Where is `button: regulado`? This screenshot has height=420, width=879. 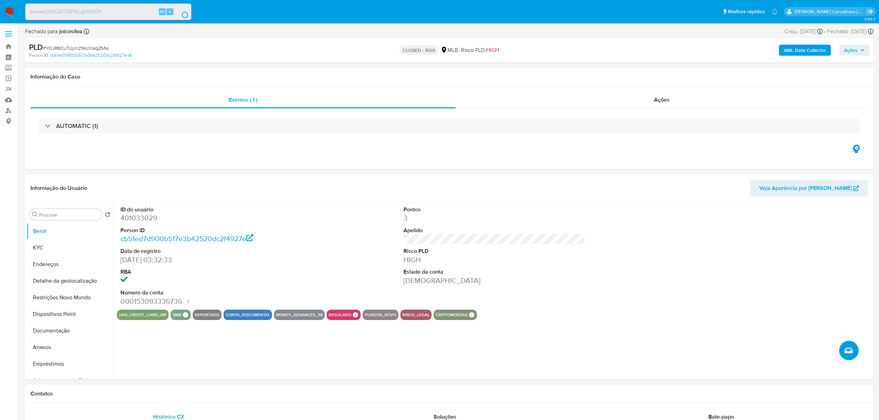 button: regulado is located at coordinates (340, 315).